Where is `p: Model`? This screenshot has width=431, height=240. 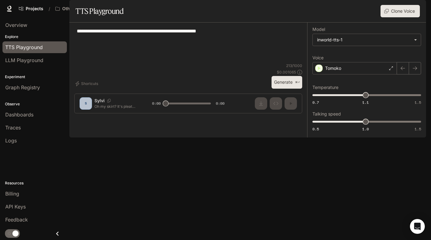
p: Model is located at coordinates (318, 29).